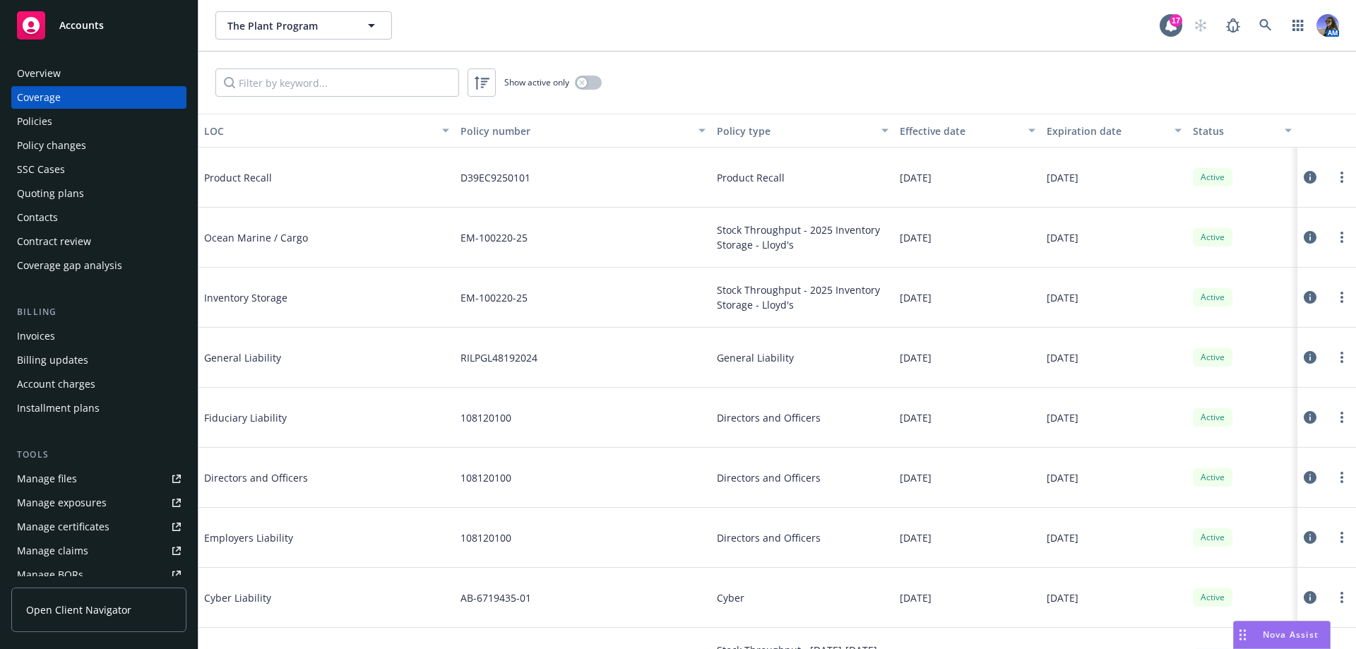  Describe the element at coordinates (99, 360) in the screenshot. I see `a: Billing updates` at that location.